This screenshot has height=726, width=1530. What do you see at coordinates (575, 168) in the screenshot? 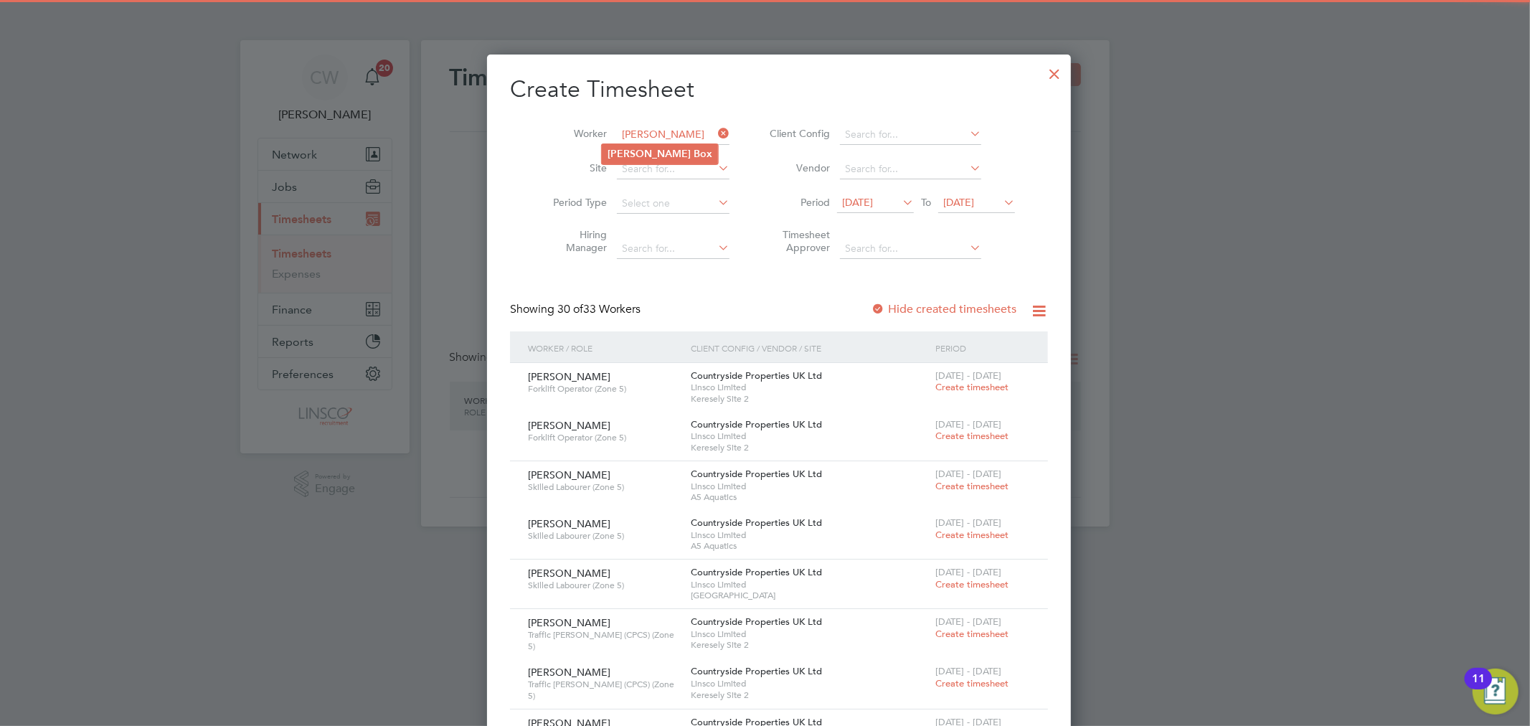
I see `label: Site` at bounding box center [575, 168].